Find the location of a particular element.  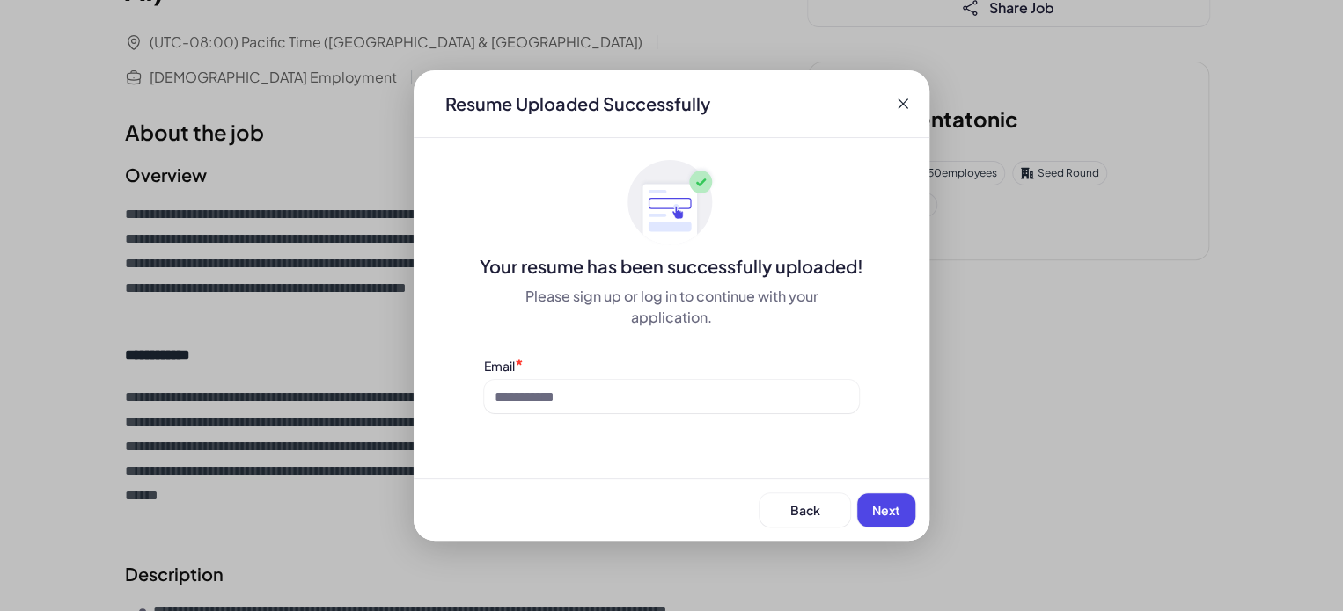

img: ApplyedMaskGroup3.svg is located at coordinates (671, 203).